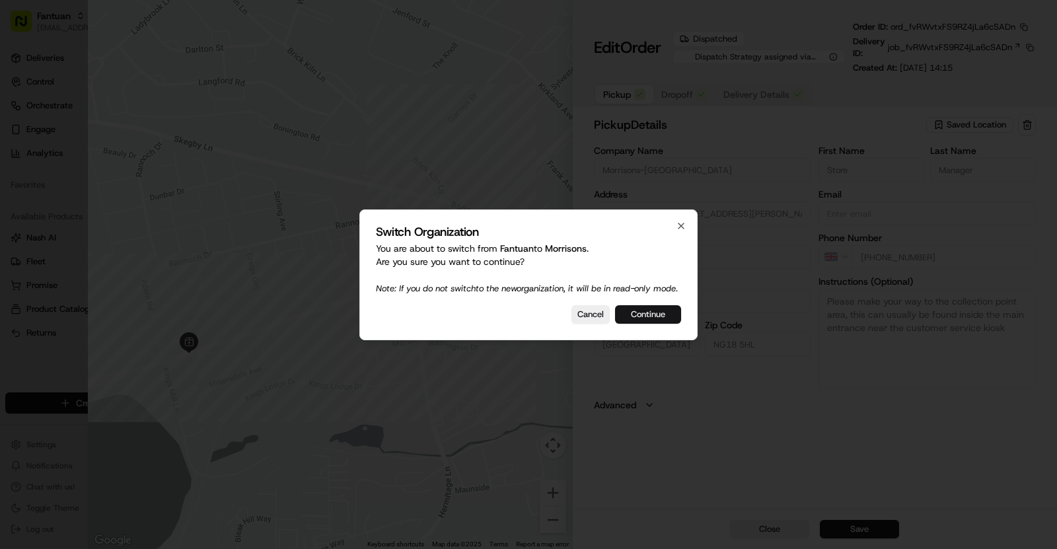  I want to click on button: Cancel, so click(591, 315).